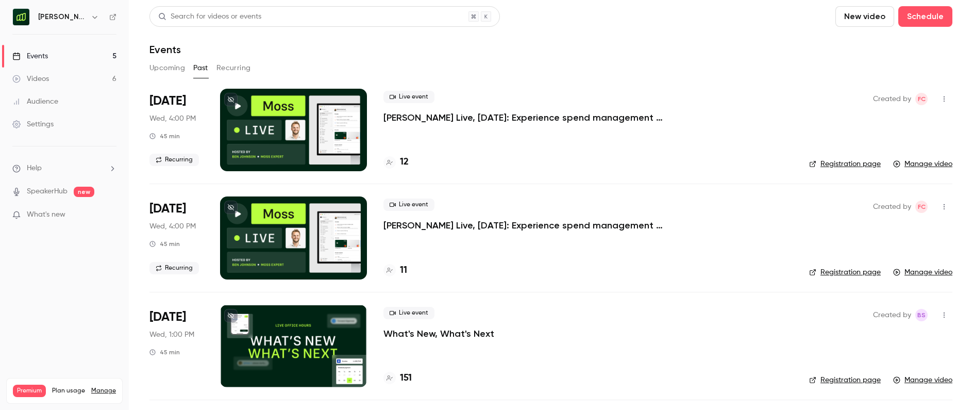  What do you see at coordinates (21, 17) in the screenshot?
I see `img: Moss UK` at bounding box center [21, 17].